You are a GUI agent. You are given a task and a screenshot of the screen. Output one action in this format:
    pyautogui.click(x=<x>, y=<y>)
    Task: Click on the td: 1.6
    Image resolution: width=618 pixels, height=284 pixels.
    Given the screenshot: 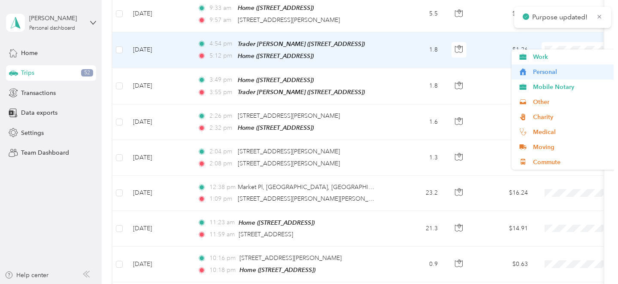 What is the action you would take?
    pyautogui.click(x=416, y=122)
    